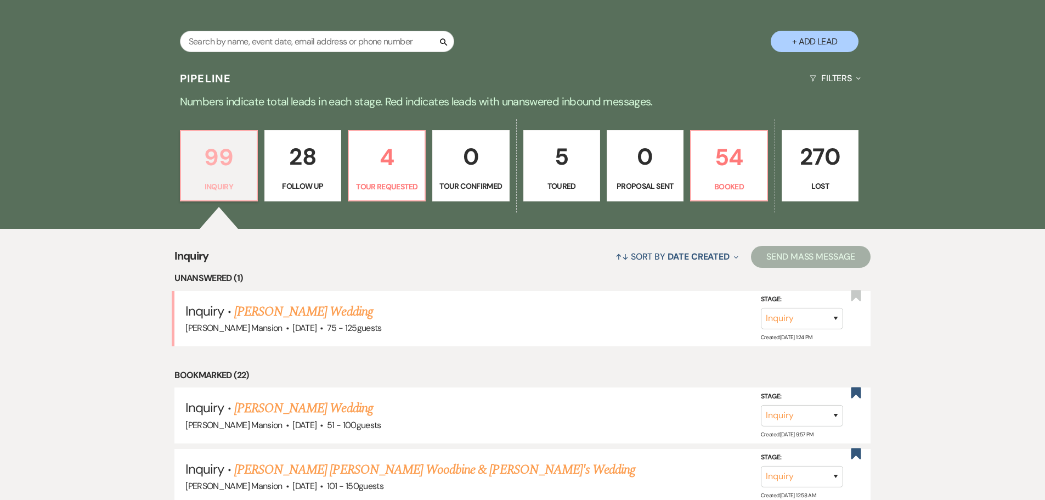 Image resolution: width=1045 pixels, height=500 pixels. Describe the element at coordinates (523, 101) in the screenshot. I see `p: Numbers indicate total leads in each stage. Red indicates leads with unanswered inbound messages.` at that location.